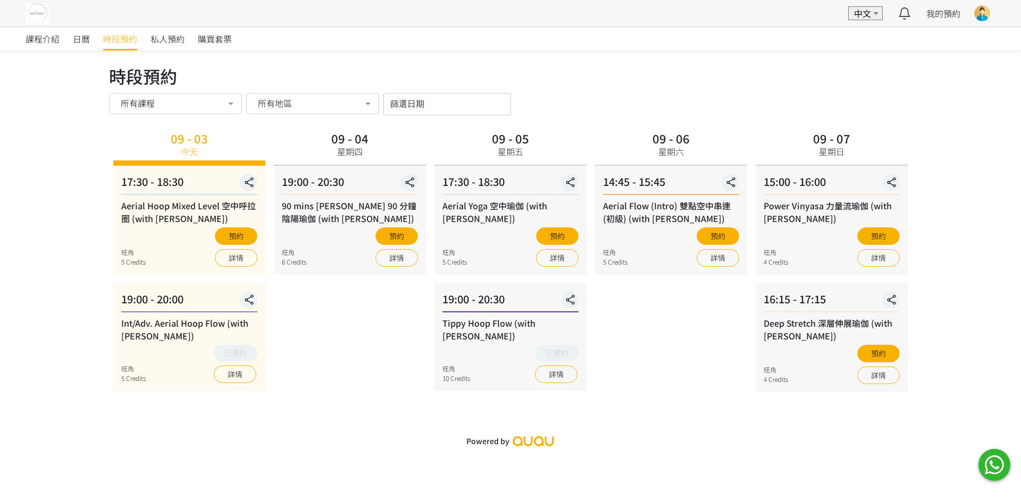 Image resolution: width=1021 pixels, height=502 pixels. What do you see at coordinates (447, 104) in the screenshot?
I see `input: 篩選日期` at bounding box center [447, 104].